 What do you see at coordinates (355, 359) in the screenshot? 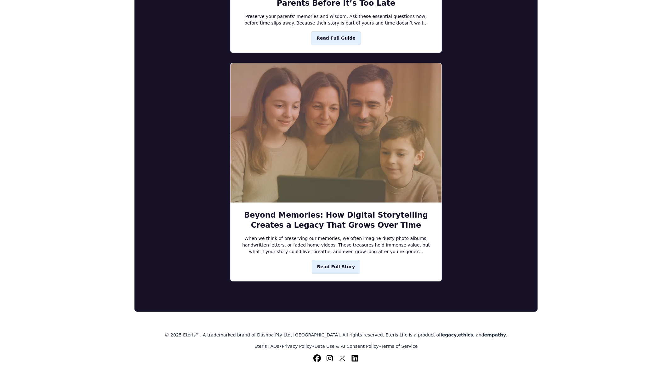
I see `a: LinkedIn` at bounding box center [355, 359].